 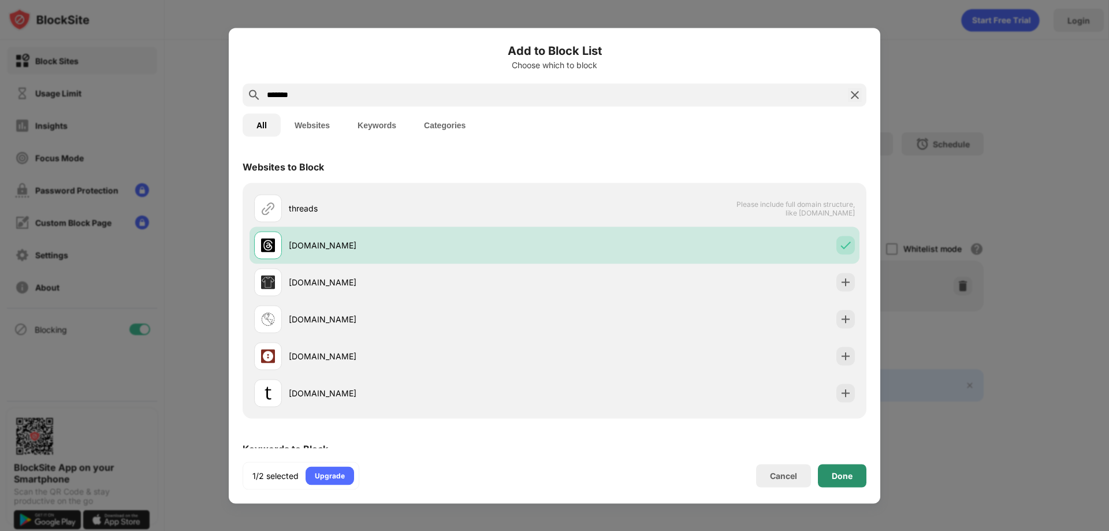 What do you see at coordinates (377, 125) in the screenshot?
I see `button: Keywords` at bounding box center [377, 125].